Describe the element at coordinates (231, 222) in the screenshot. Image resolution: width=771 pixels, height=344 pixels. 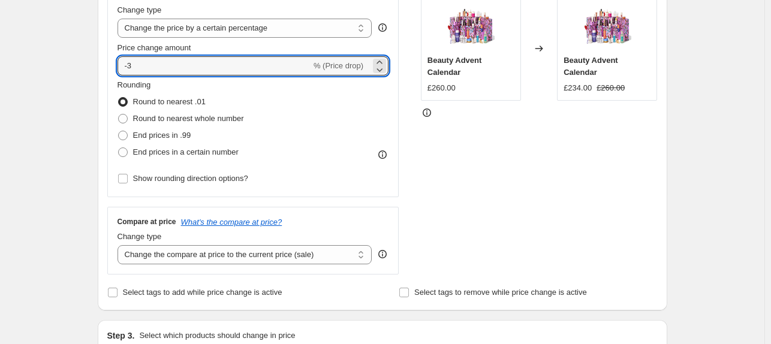
I see `button: What's the compare at price?` at that location.